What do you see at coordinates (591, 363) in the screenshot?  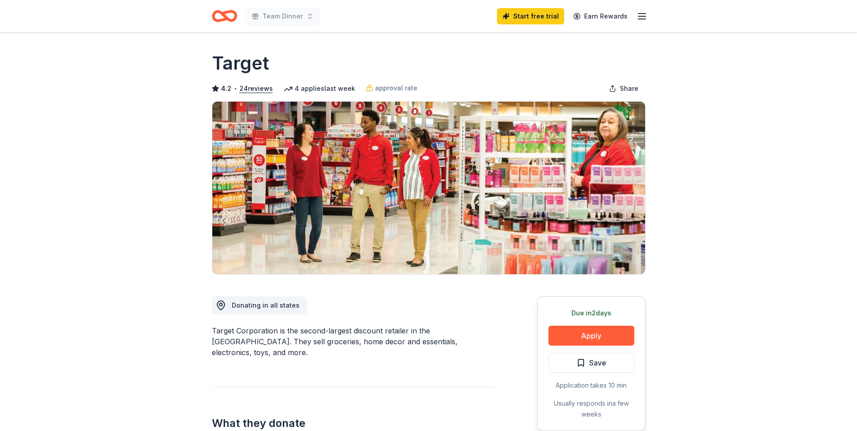 I see `button: Save` at bounding box center [591, 363].